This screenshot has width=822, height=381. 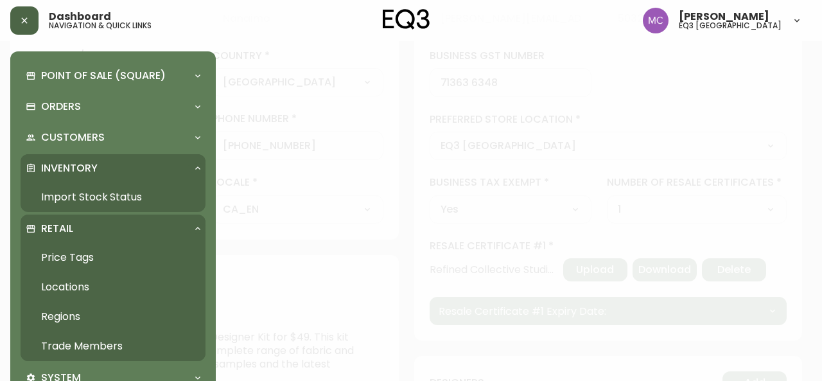 I want to click on p: Customers, so click(x=73, y=137).